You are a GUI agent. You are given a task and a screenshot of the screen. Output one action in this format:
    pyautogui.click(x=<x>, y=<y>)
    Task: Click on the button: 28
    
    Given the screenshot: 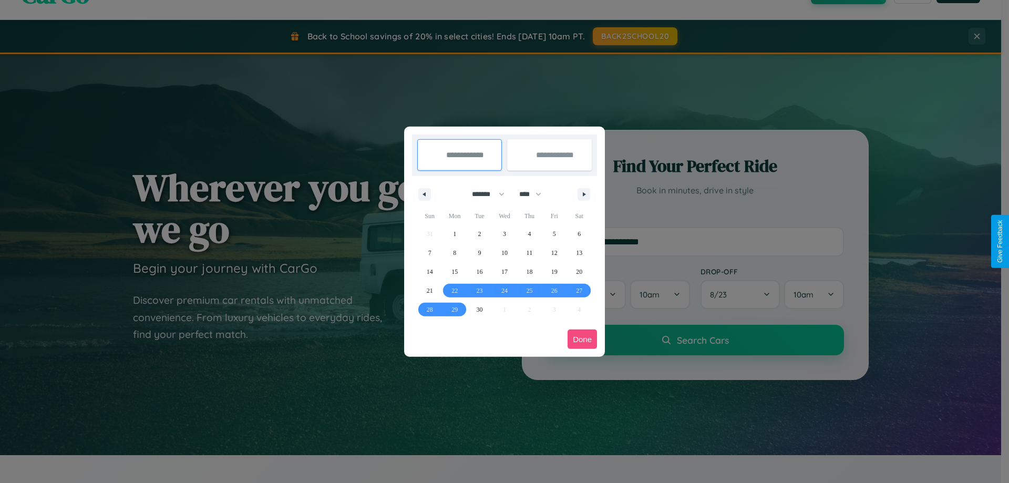 What is the action you would take?
    pyautogui.click(x=429, y=309)
    